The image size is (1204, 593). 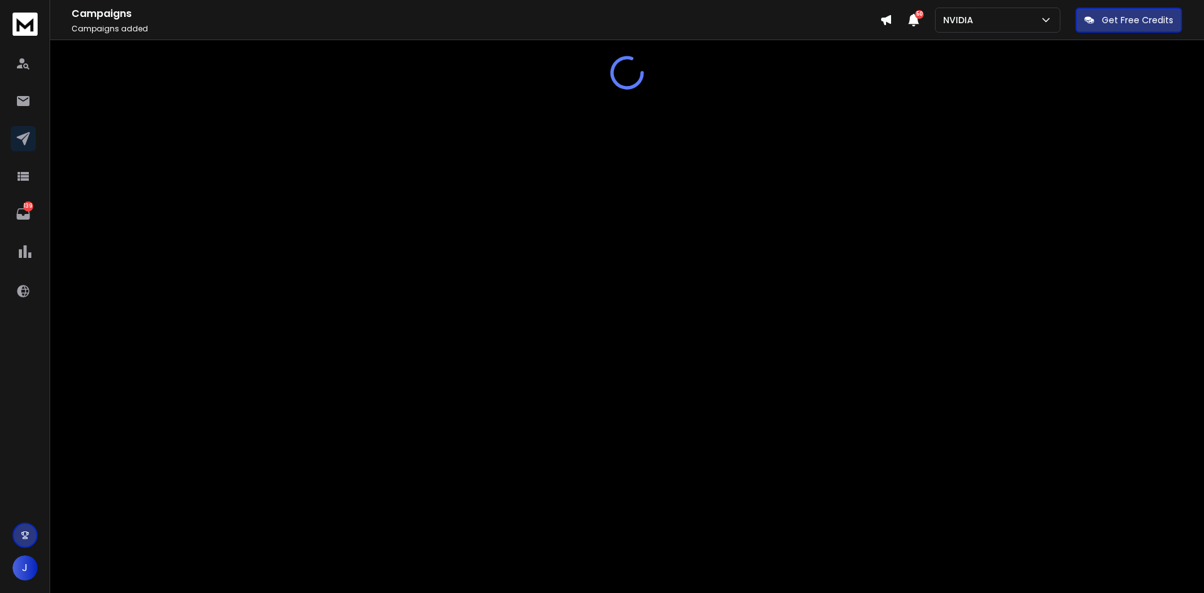 What do you see at coordinates (475, 29) in the screenshot?
I see `p: Campaigns added` at bounding box center [475, 29].